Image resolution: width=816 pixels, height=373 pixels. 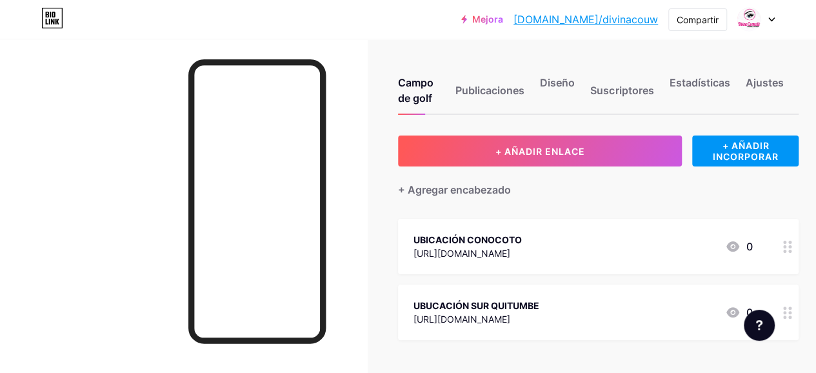 What do you see at coordinates (476, 305) in the screenshot?
I see `font: UBUCACIÓN SUR QUITUMBE` at bounding box center [476, 305].